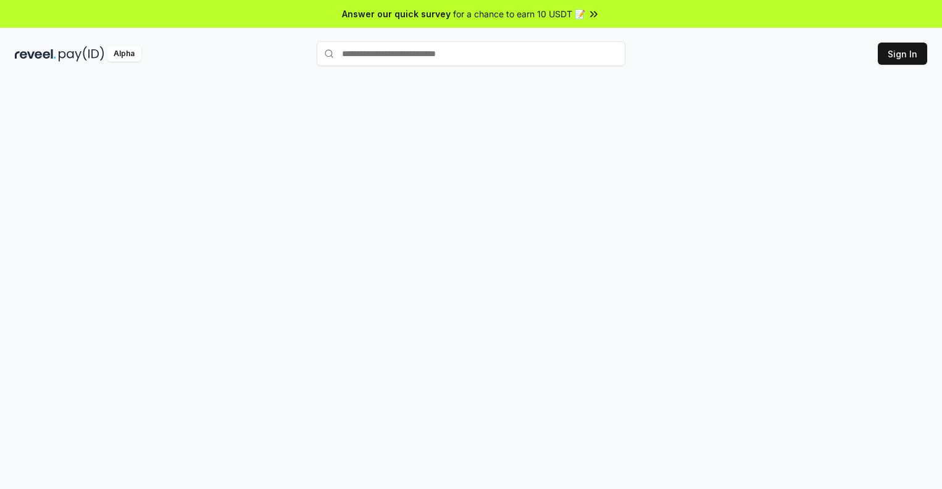 The height and width of the screenshot is (489, 942). What do you see at coordinates (519, 14) in the screenshot?
I see `span: for a chance to earn 10 USDT 📝` at bounding box center [519, 14].